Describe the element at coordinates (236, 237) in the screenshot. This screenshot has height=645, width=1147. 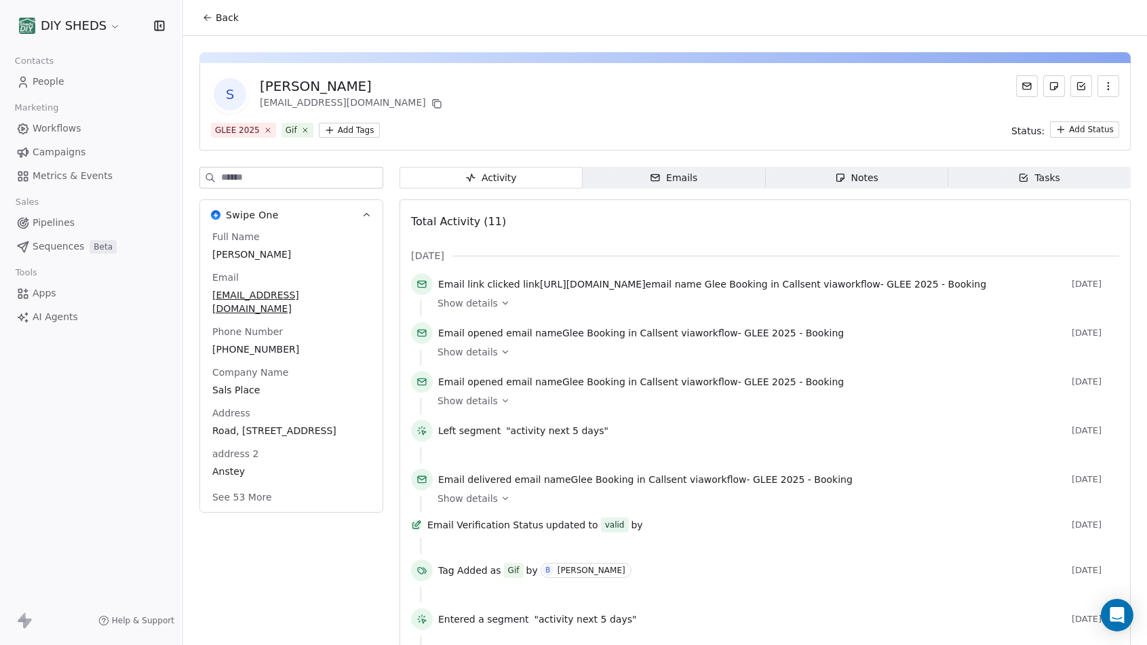
I see `span: Full Name` at that location.